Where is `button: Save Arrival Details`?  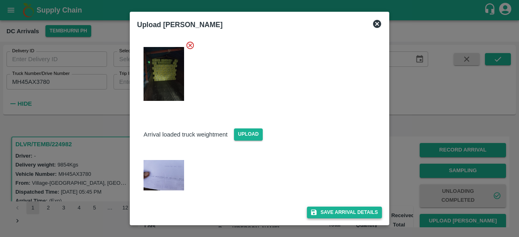 button: Save Arrival Details is located at coordinates (344, 213).